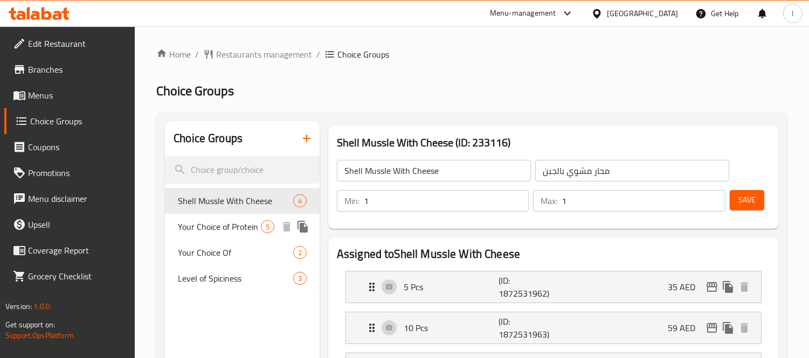 The width and height of the screenshot is (809, 358). Describe the element at coordinates (77, 173) in the screenshot. I see `span: Promotions` at that location.